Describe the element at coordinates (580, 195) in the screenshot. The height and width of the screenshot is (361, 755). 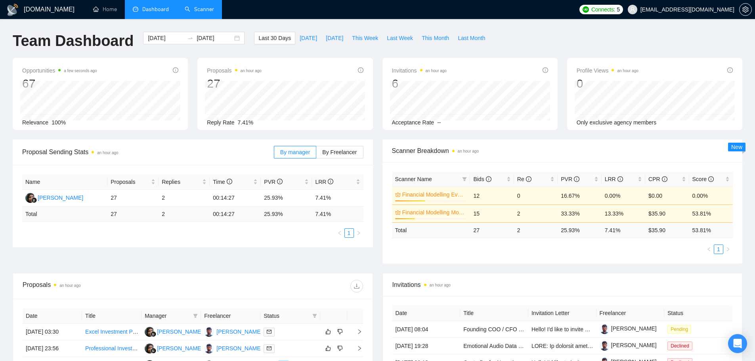
I see `td: 16.67%` at that location.